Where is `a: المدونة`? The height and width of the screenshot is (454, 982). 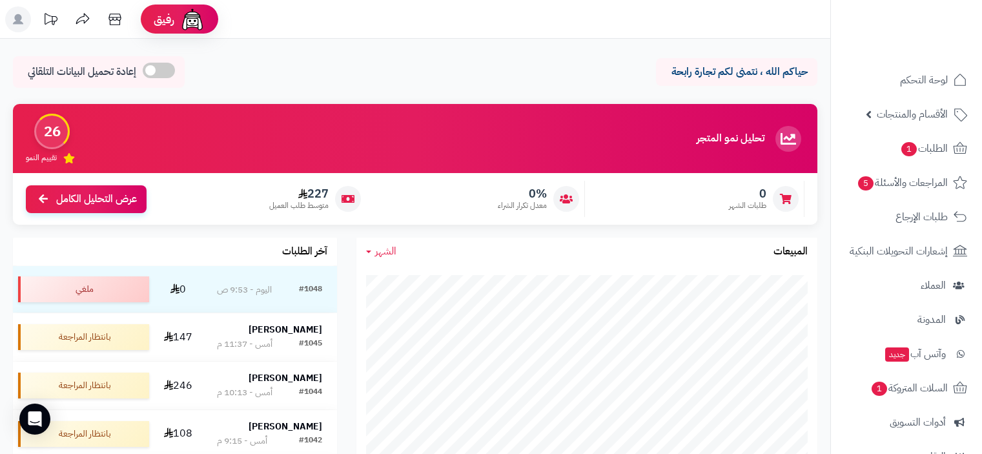
a: المدونة is located at coordinates (907, 320).